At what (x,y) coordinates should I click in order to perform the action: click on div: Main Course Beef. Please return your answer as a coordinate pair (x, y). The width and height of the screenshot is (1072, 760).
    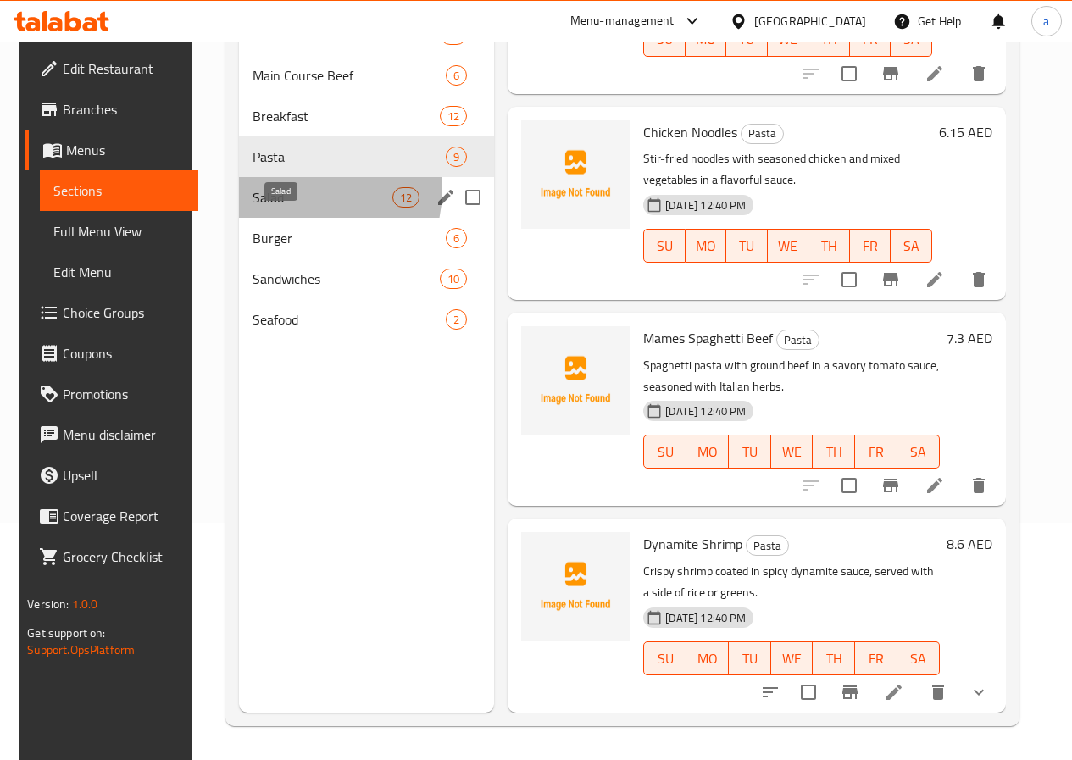
    Looking at the image, I should click on (349, 75).